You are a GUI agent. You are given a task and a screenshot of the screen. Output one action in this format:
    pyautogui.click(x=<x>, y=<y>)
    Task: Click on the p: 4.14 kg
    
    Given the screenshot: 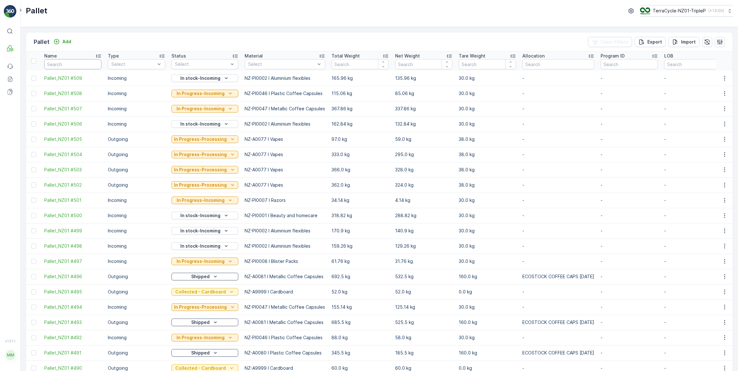 What is the action you would take?
    pyautogui.click(x=424, y=200)
    